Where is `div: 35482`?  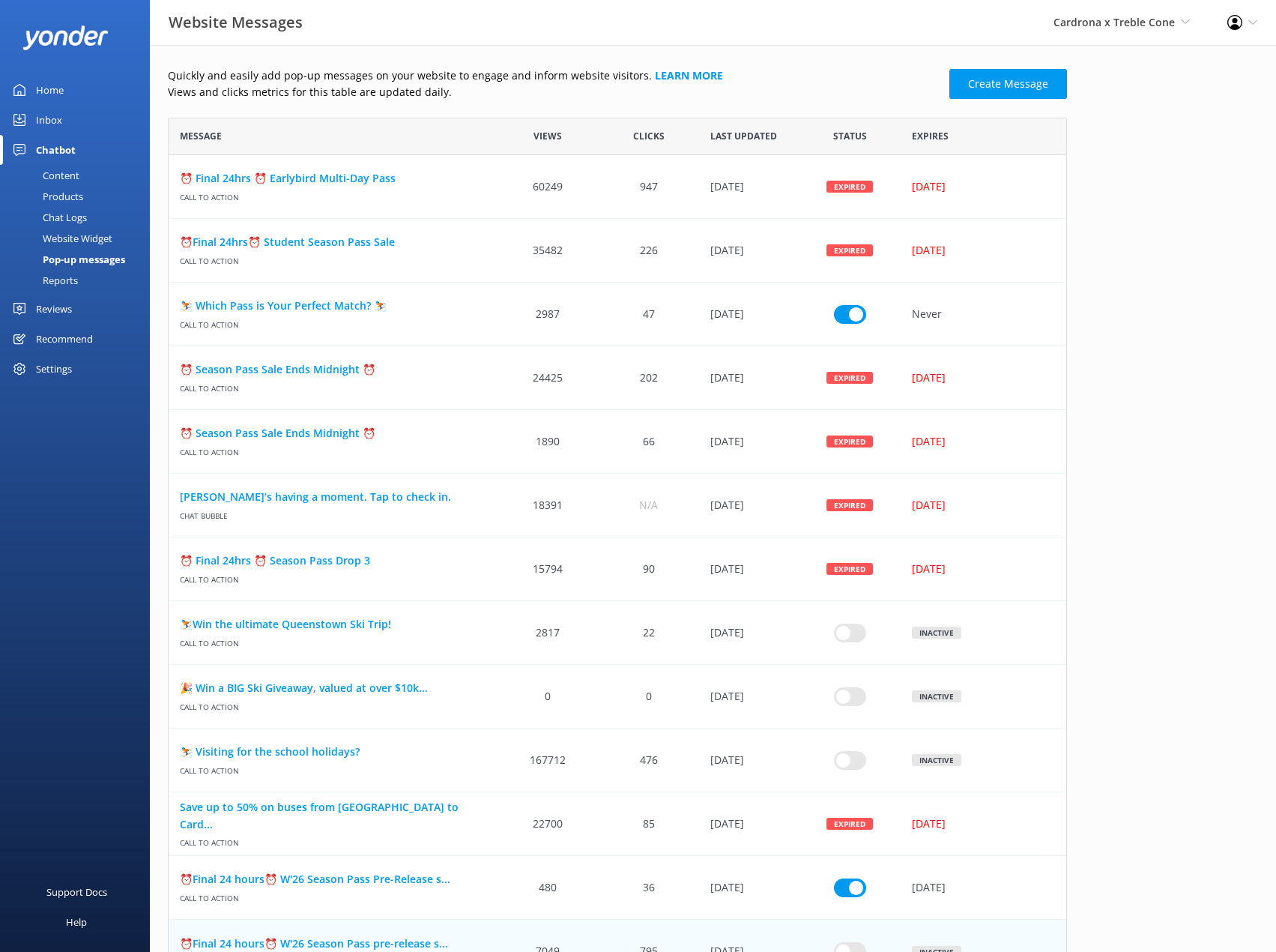
div: 35482 is located at coordinates (548, 250).